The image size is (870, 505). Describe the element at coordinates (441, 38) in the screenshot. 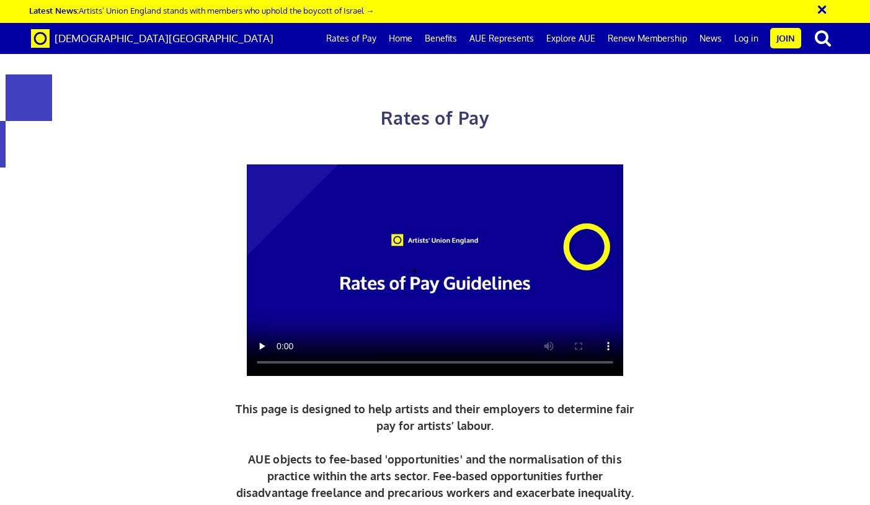

I see `a: Benefits` at that location.